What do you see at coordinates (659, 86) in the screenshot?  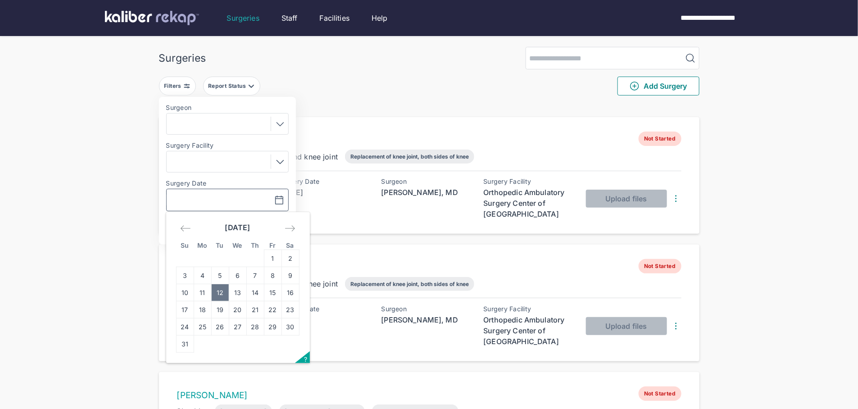 I see `button: Add Surgery` at bounding box center [659, 86].